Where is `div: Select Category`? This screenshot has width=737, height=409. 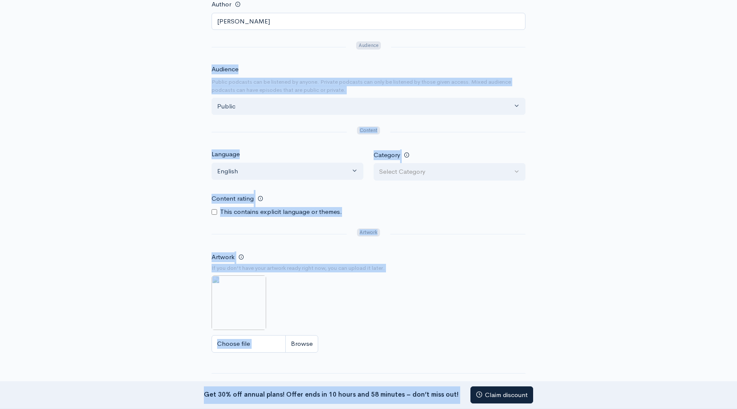
div: Select Category is located at coordinates (446, 171).